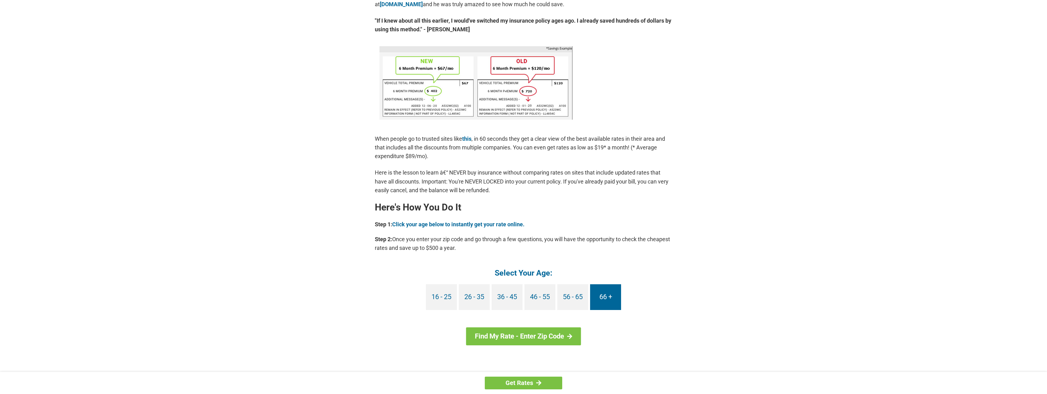  I want to click on p: Once you enter your zip code and go through a few questions, you will have the opportunity to che..., so click(523, 243).